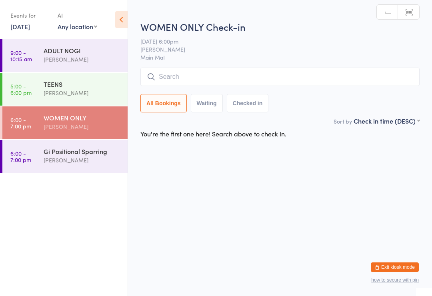 Image resolution: width=432 pixels, height=296 pixels. What do you see at coordinates (343, 121) in the screenshot?
I see `label: Sort by` at bounding box center [343, 121].